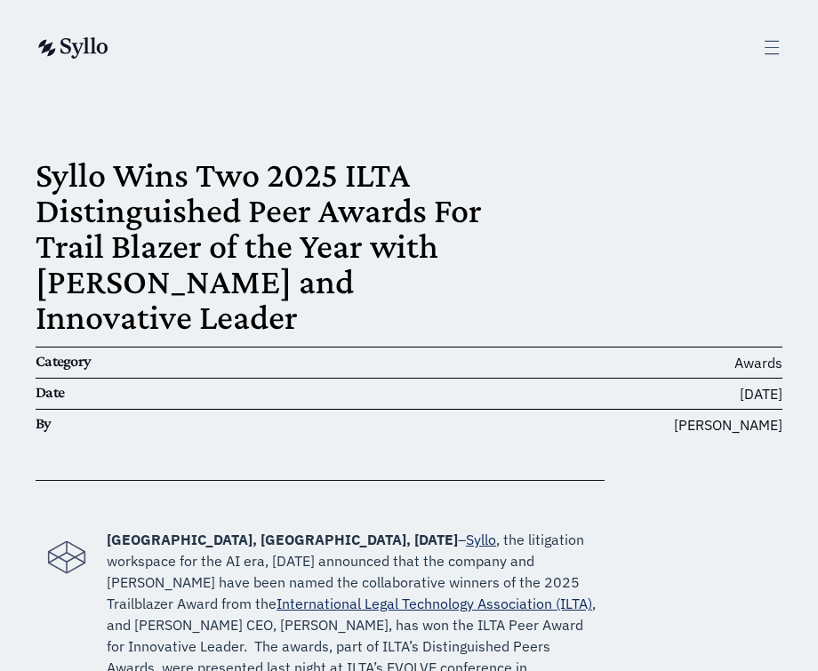 This screenshot has width=818, height=671. I want to click on img: syllo, so click(72, 48).